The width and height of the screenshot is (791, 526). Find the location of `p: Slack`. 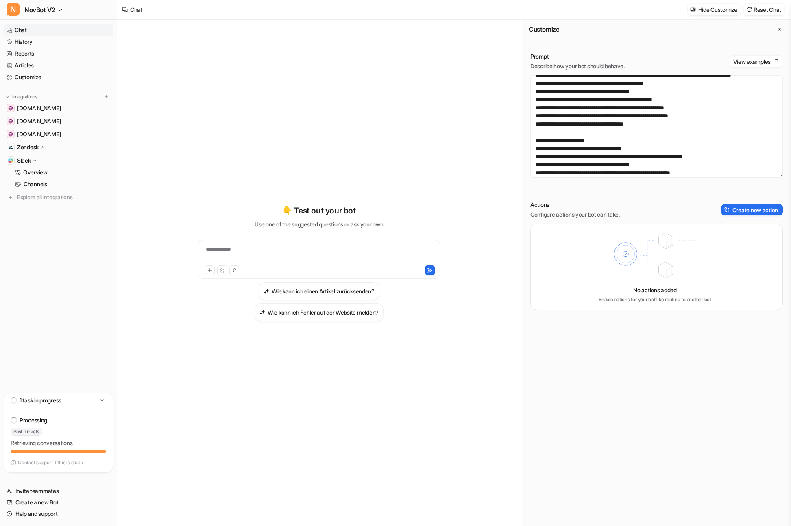

p: Slack is located at coordinates (24, 161).